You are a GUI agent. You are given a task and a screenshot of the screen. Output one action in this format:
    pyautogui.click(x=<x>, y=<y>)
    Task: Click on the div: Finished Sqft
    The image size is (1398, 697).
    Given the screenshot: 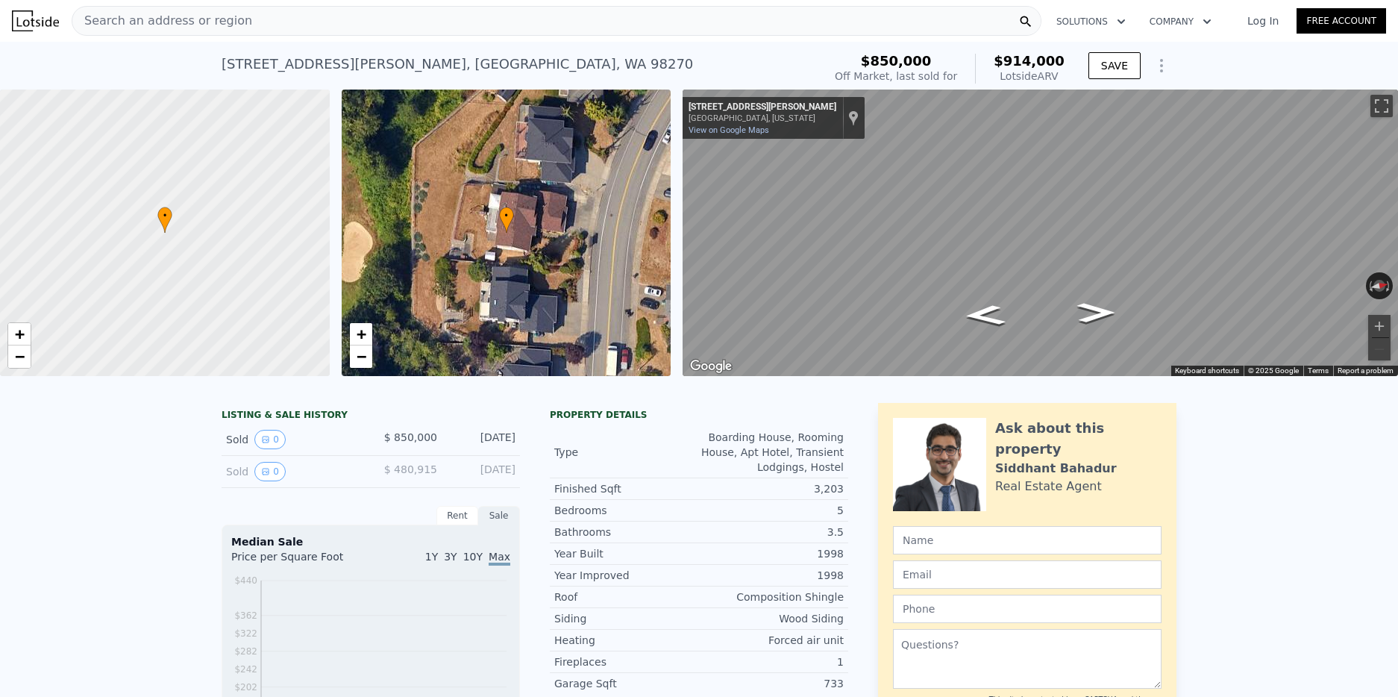 What is the action you would take?
    pyautogui.click(x=627, y=489)
    